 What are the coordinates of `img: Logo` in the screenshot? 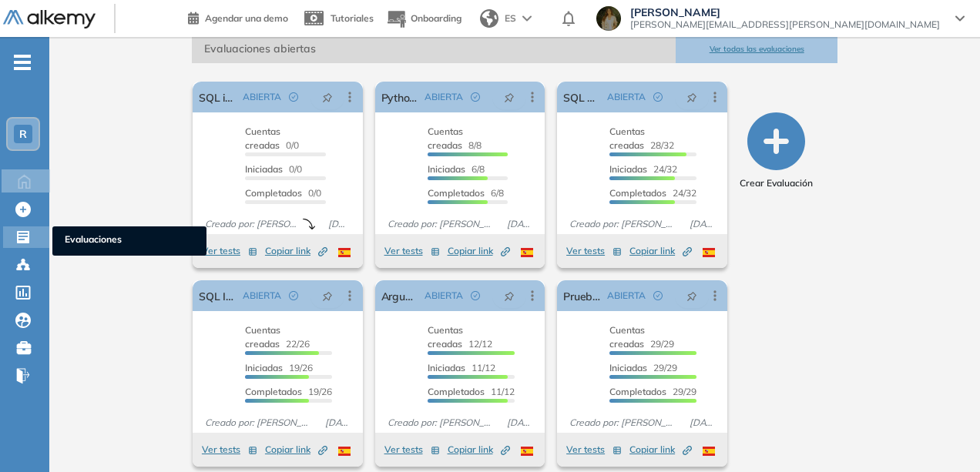 It's located at (49, 19).